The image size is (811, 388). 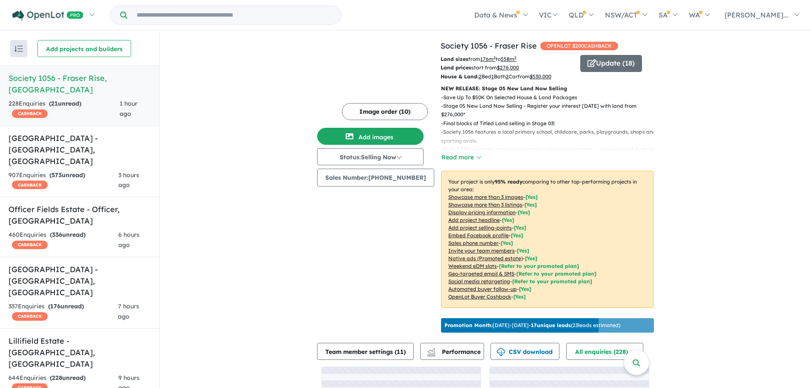 I want to click on u: 176 m, so click(x=488, y=59).